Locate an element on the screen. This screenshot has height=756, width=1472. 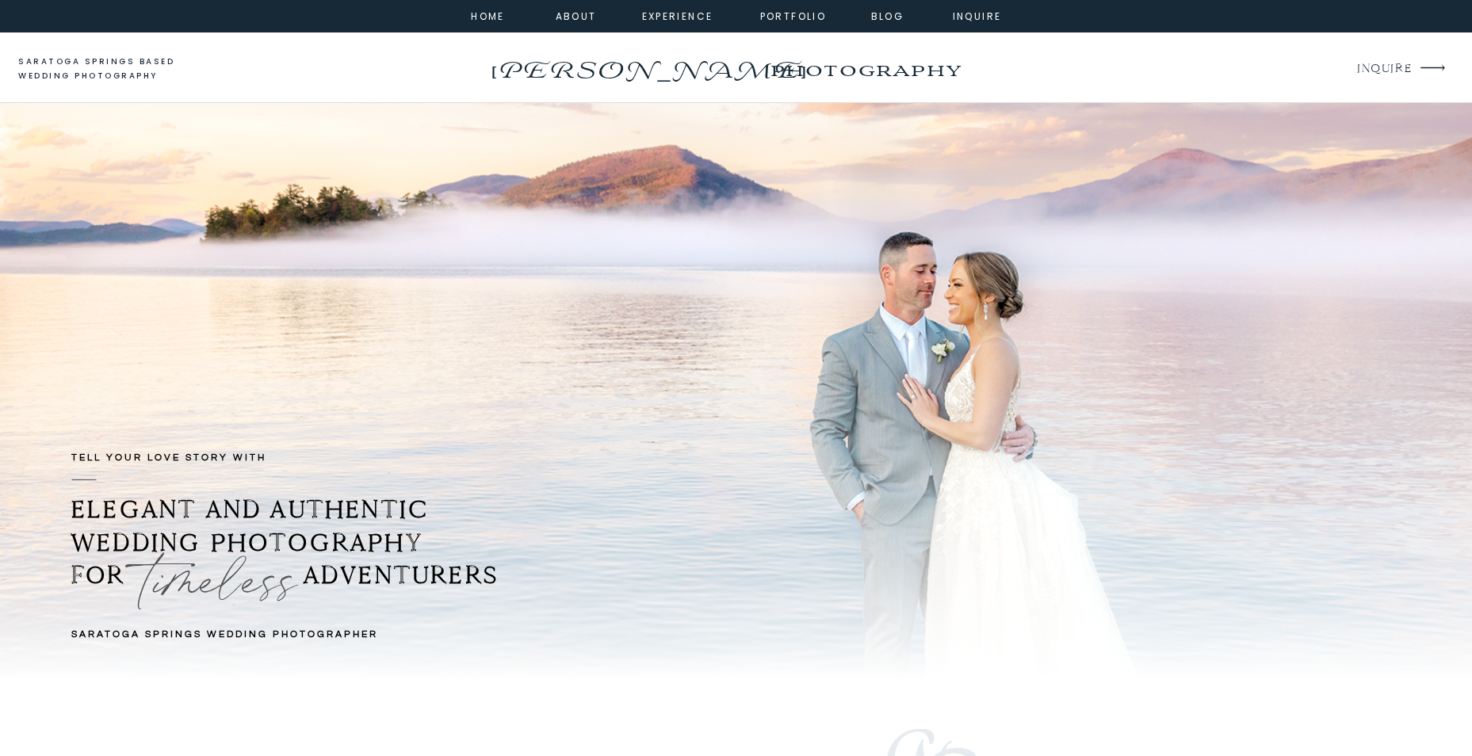
a: photography is located at coordinates (865, 69).